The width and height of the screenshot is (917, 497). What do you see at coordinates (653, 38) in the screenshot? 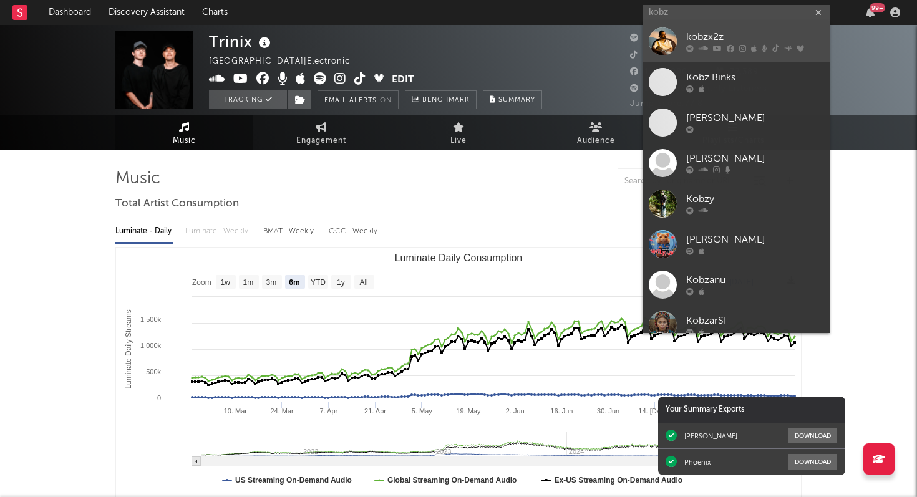
I see `span: 327,162` at bounding box center [653, 38].